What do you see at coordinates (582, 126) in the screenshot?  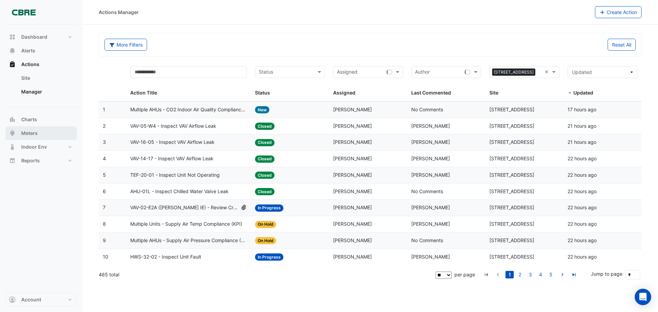 I see `span: 2025-09-30T11:41:15.698` at bounding box center [582, 126].